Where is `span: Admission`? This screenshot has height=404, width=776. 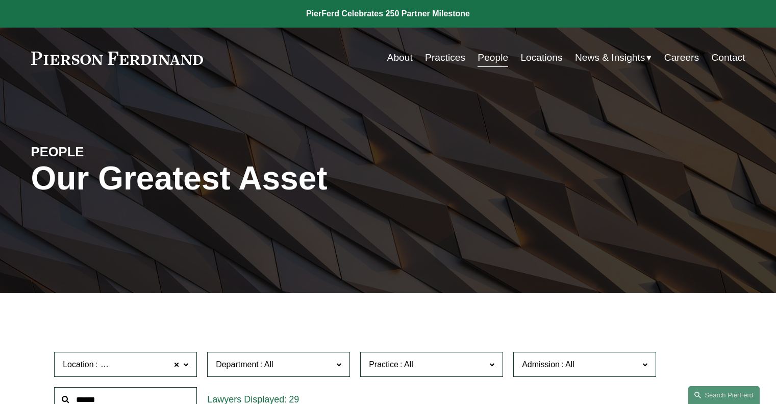 span: Admission is located at coordinates (541, 364).